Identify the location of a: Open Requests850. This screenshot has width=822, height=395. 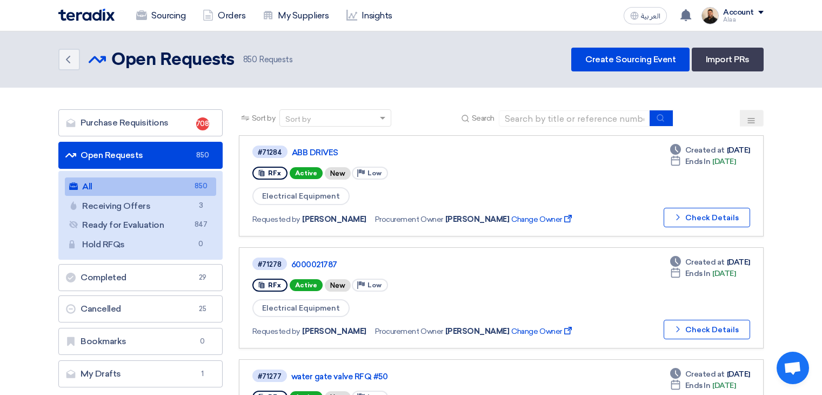
(141, 155).